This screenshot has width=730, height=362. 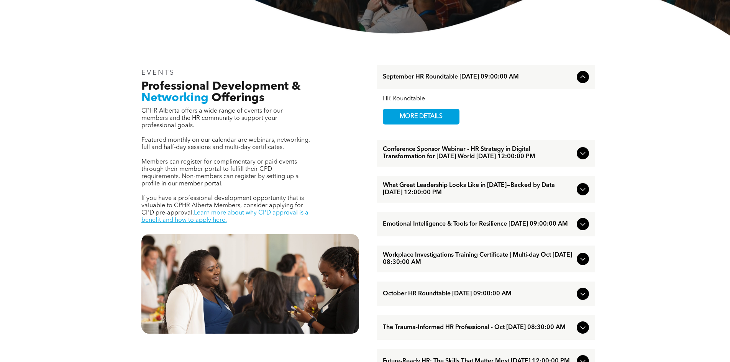 I want to click on span: Featured monthly on our calendar are webinars, networking, full and half-day sessions and multi-d..., so click(x=226, y=144).